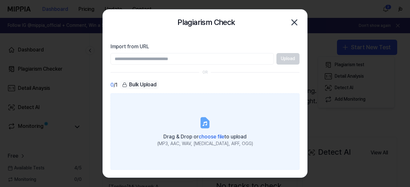  I want to click on span: 0, so click(112, 85).